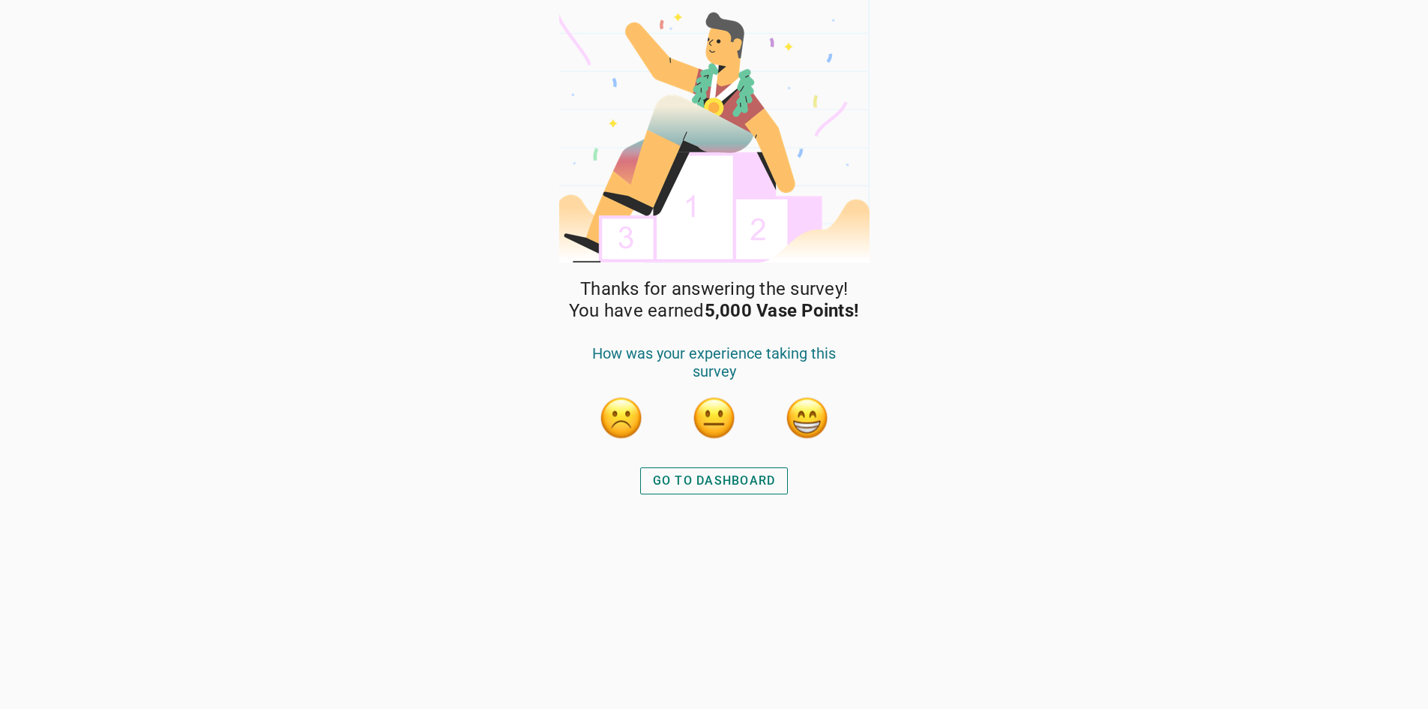 This screenshot has width=1428, height=709. I want to click on strong: 5,000 Vase Points!, so click(782, 310).